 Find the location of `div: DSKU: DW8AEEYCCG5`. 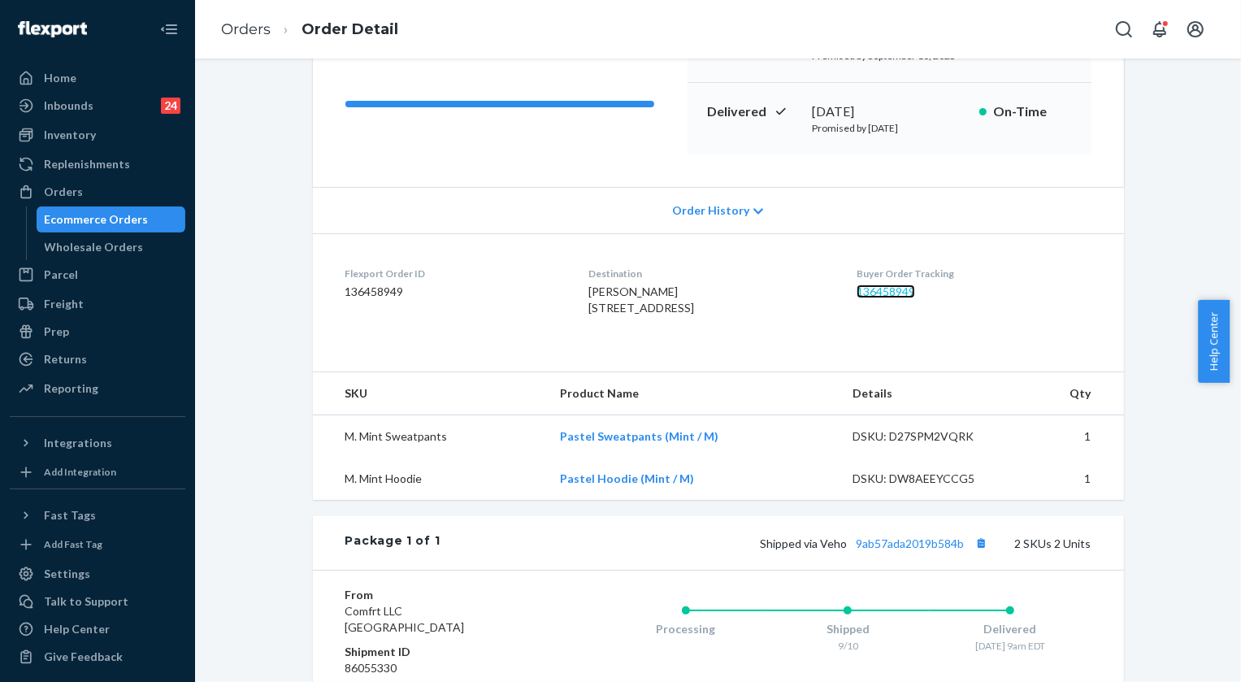

div: DSKU: DW8AEEYCCG5 is located at coordinates (929, 479).